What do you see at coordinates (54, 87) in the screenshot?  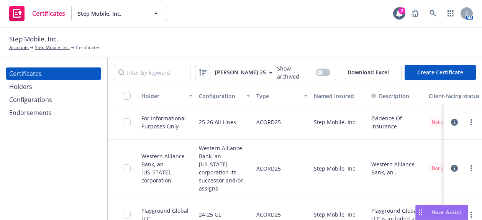 I see `a: Holders` at bounding box center [54, 87].